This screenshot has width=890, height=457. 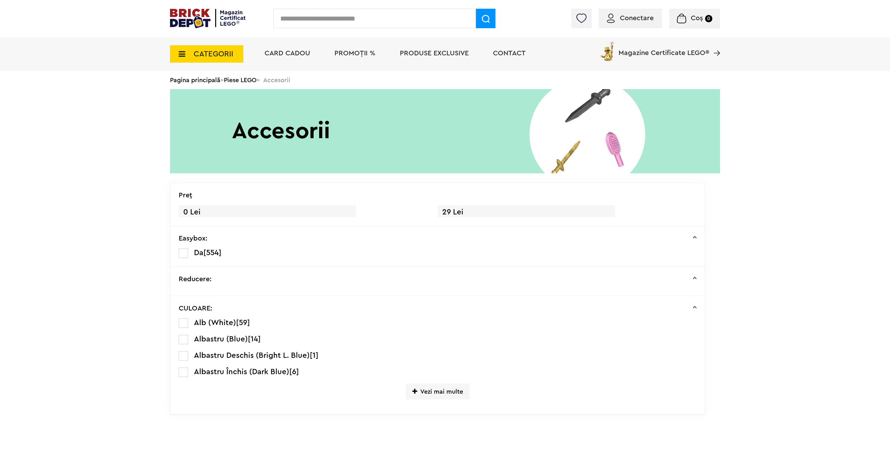 What do you see at coordinates (199, 253) in the screenshot?
I see `span: Da` at bounding box center [199, 253].